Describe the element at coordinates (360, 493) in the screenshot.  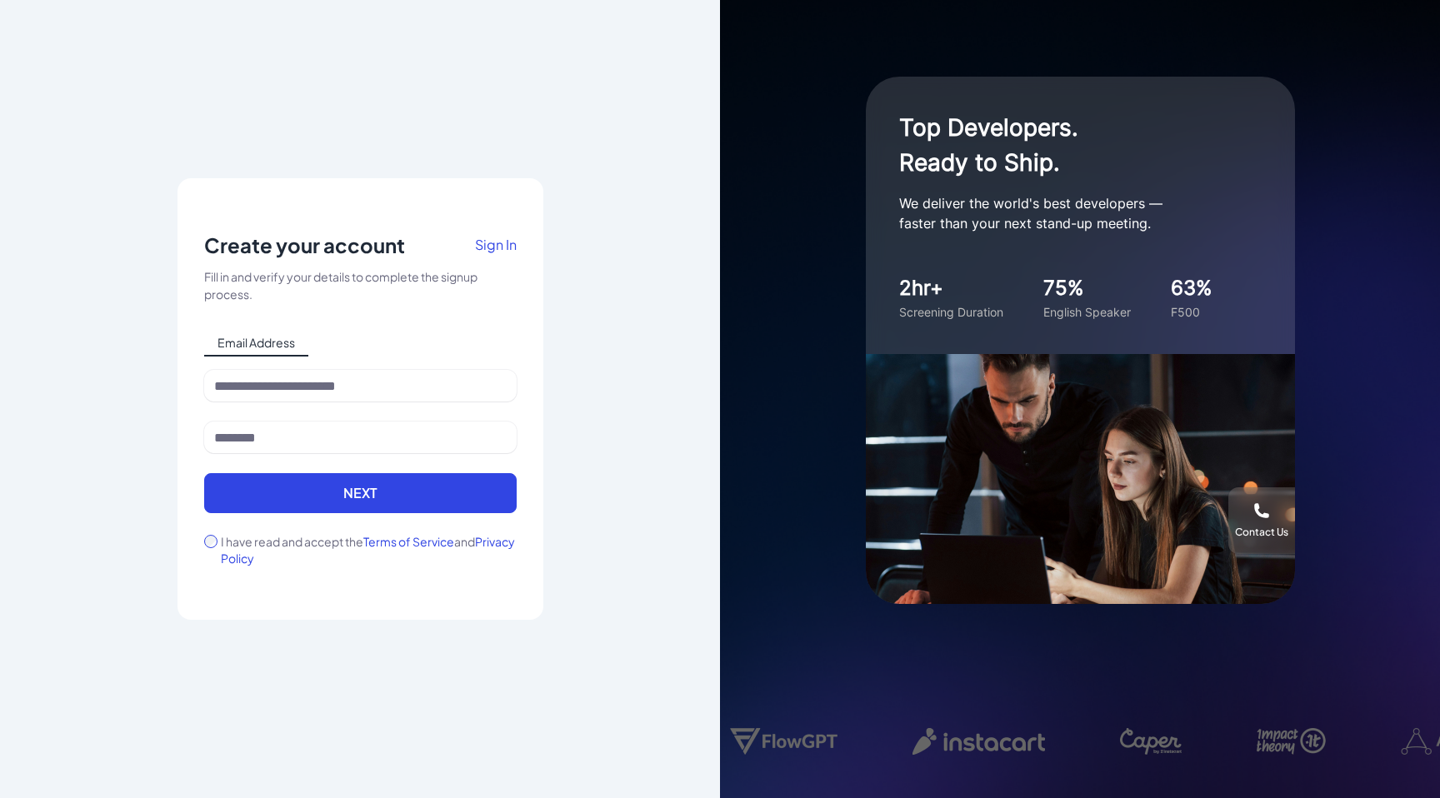
I see `button: Next` at that location.